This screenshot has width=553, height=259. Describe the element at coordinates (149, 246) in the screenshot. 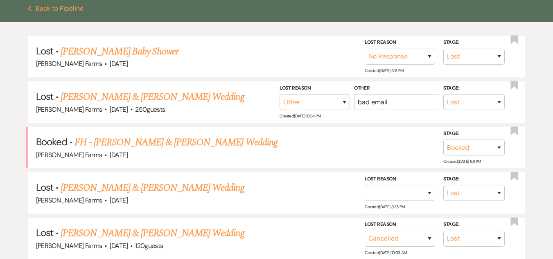

I see `span: 120 guests` at that location.